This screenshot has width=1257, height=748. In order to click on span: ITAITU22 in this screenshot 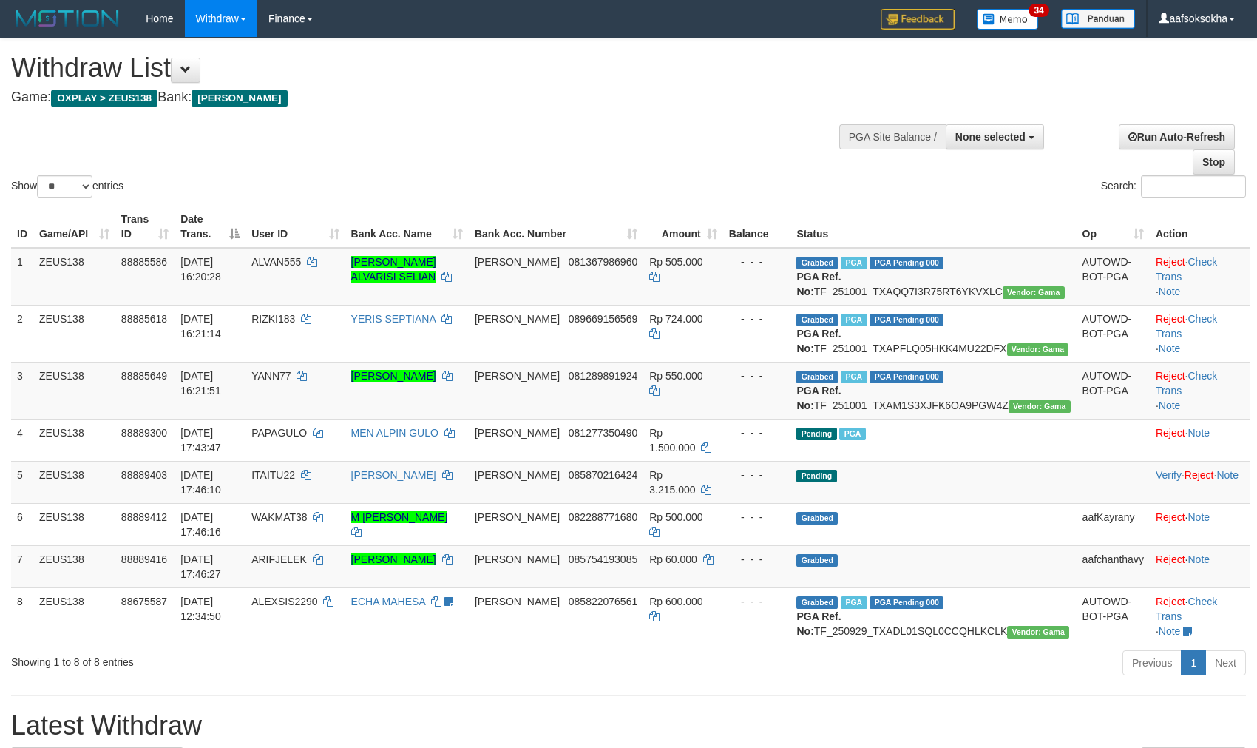, I will do `click(273, 475)`.